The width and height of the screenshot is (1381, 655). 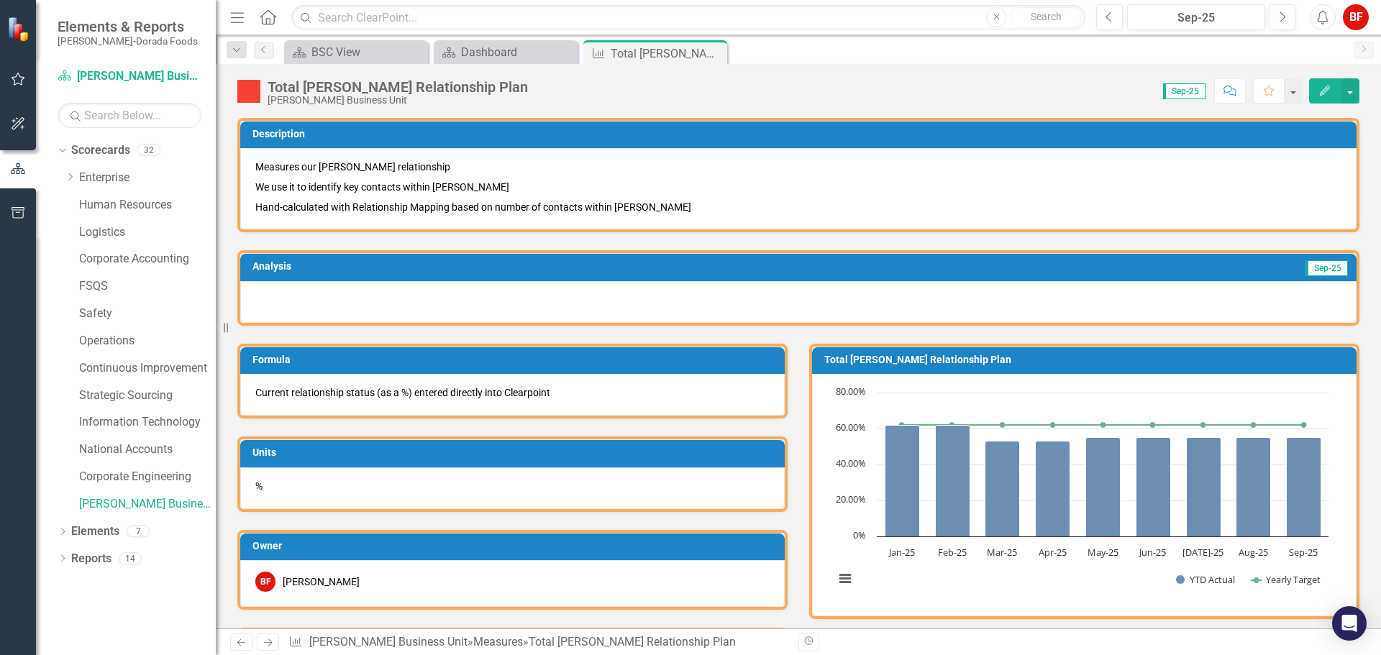 What do you see at coordinates (147, 205) in the screenshot?
I see `a: Human Resources` at bounding box center [147, 205].